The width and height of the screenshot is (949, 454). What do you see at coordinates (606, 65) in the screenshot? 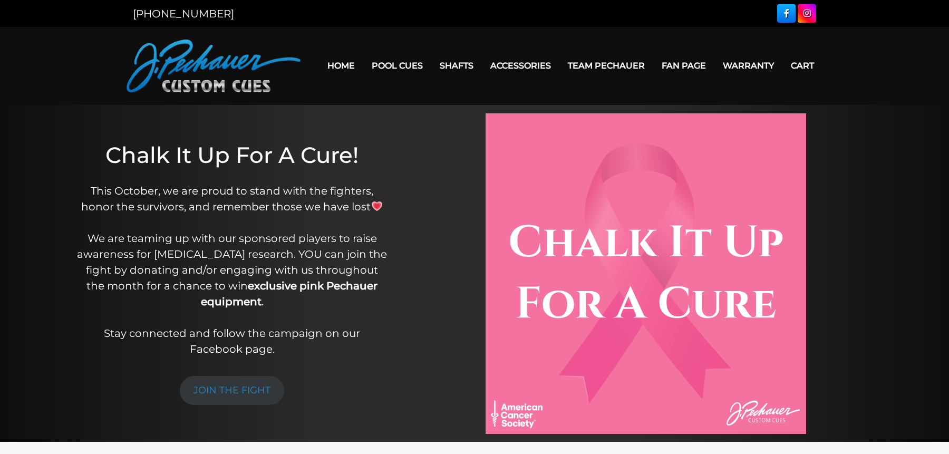
I see `a: Team Pechauer` at bounding box center [606, 65].